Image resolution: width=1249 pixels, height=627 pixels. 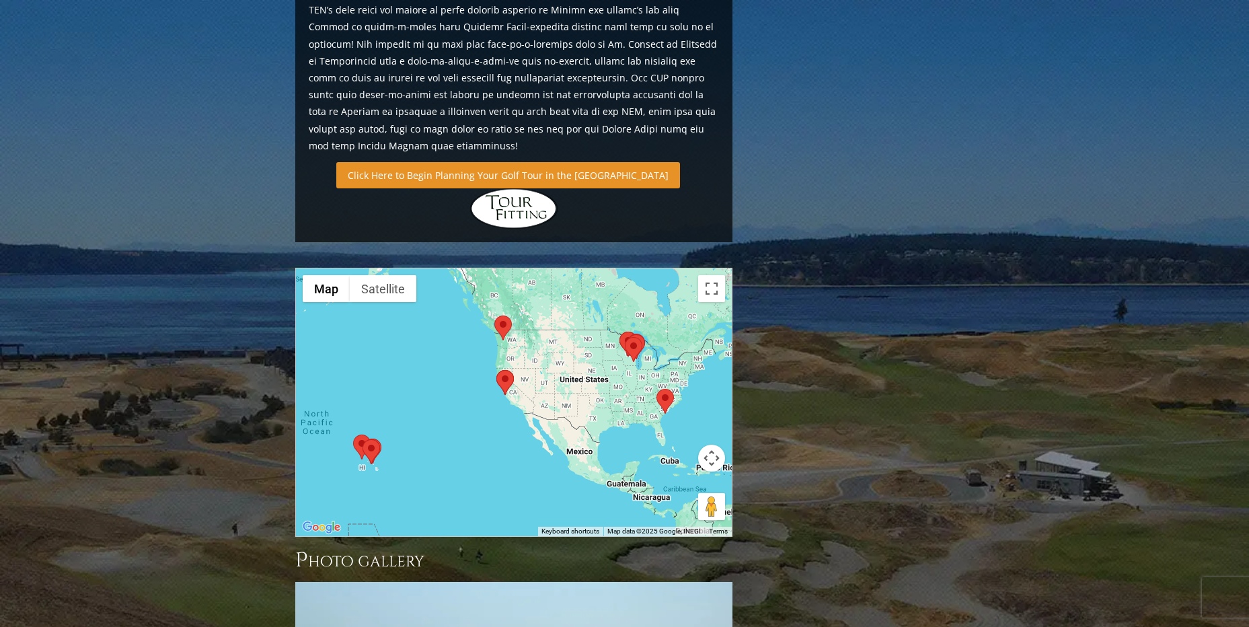 I want to click on img: Hidden Links, so click(x=514, y=208).